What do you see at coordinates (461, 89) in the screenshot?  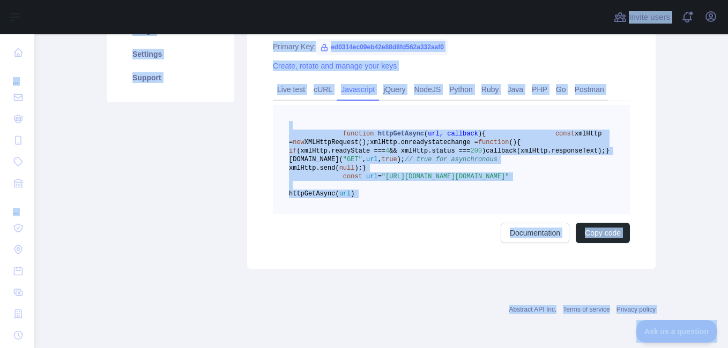 I see `a: Python` at bounding box center [461, 89].